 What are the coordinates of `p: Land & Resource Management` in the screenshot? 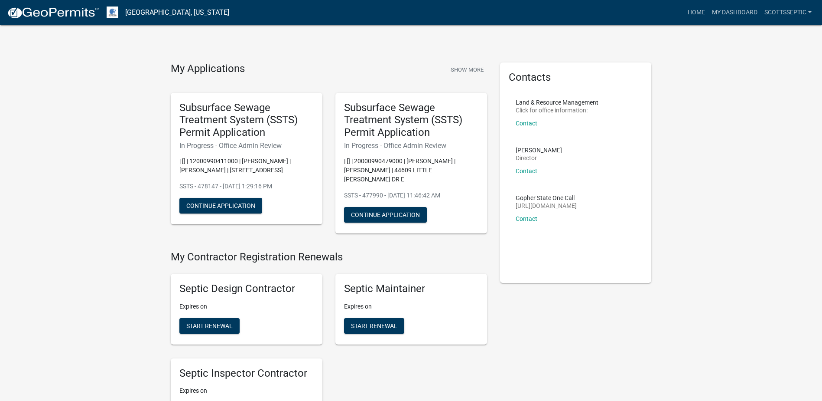 It's located at (557, 102).